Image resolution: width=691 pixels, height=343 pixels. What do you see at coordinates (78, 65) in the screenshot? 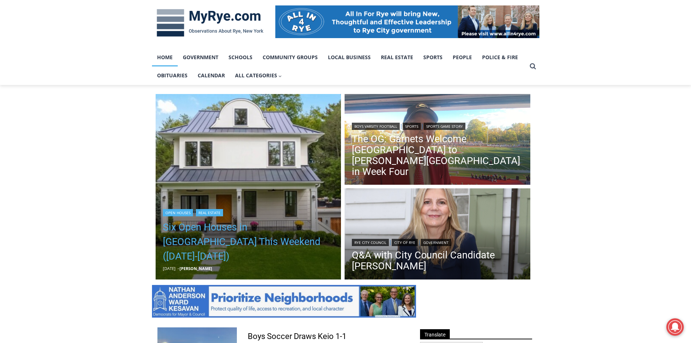
I see `div: 5` at bounding box center [78, 65].